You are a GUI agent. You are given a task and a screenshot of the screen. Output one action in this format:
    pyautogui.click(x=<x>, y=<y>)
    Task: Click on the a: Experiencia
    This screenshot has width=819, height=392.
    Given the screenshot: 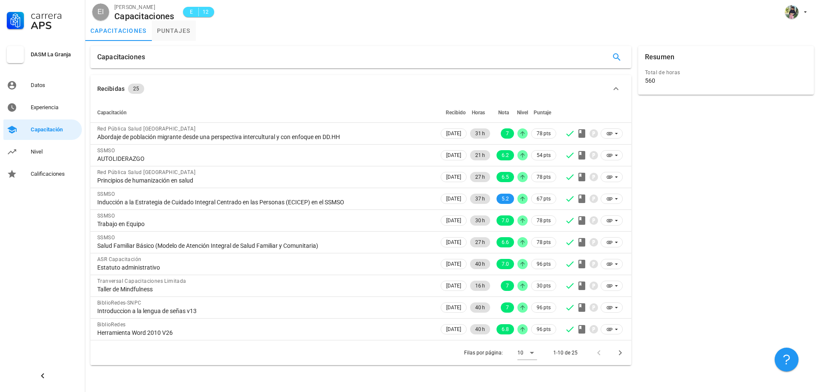 What is the action you would take?
    pyautogui.click(x=43, y=107)
    